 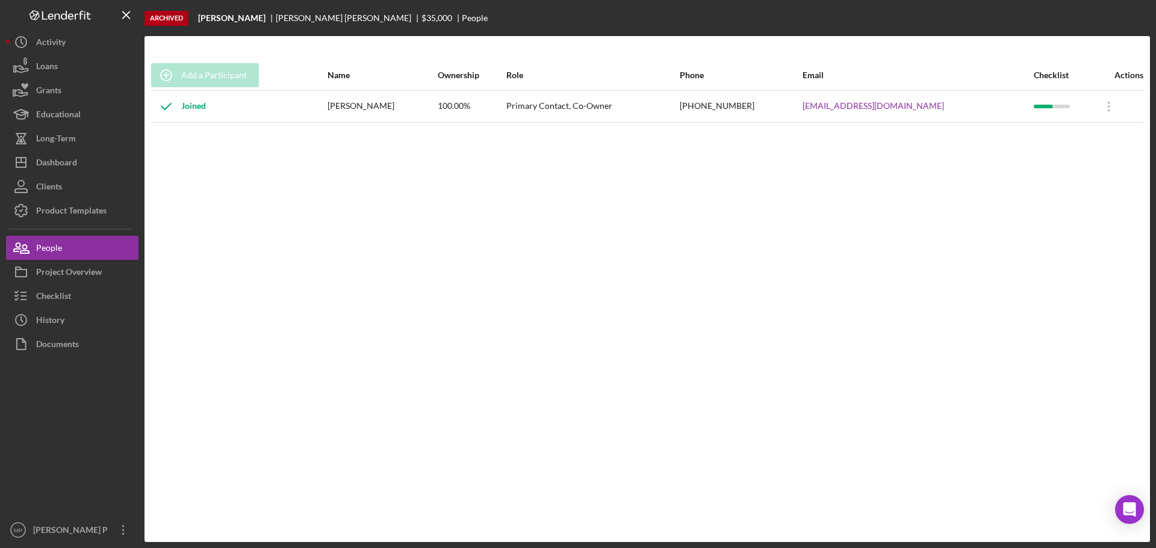 What do you see at coordinates (72, 211) in the screenshot?
I see `button: Product Templates` at bounding box center [72, 211].